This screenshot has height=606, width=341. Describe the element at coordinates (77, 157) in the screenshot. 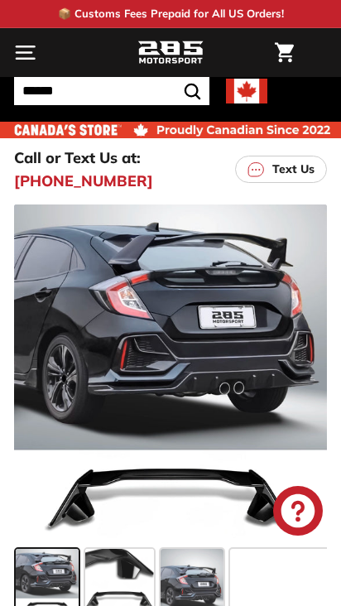

I see `p: Call or Text Us at:` at that location.